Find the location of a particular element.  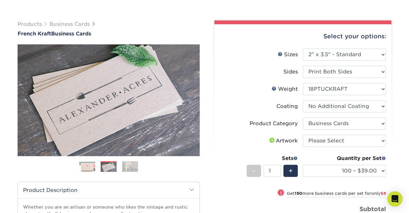

h1: Business Cards is located at coordinates (109, 34).